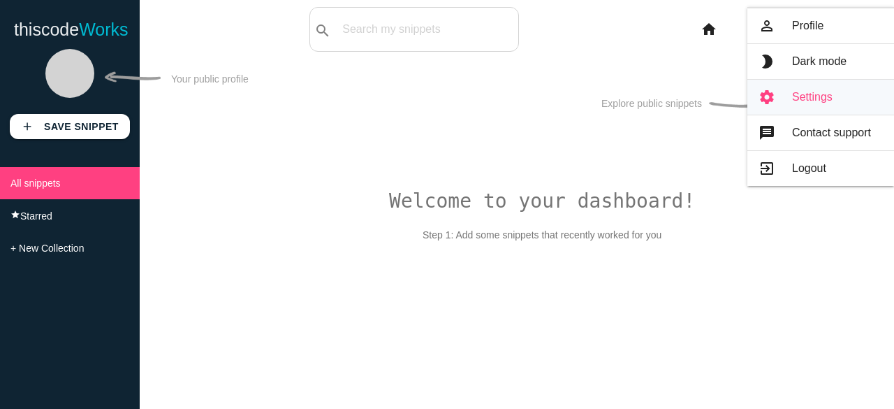  I want to click on i: search, so click(323, 31).